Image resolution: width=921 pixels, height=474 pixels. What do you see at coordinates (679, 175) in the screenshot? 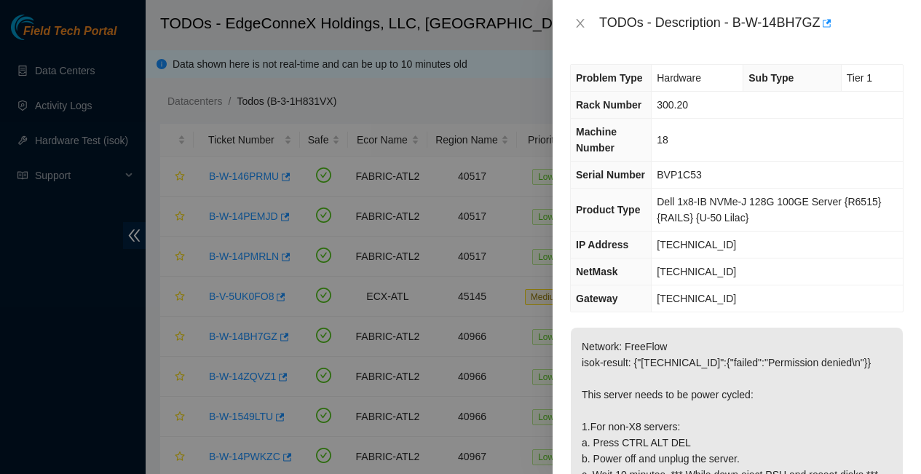
I see `span: BVP1C53` at bounding box center [679, 175].